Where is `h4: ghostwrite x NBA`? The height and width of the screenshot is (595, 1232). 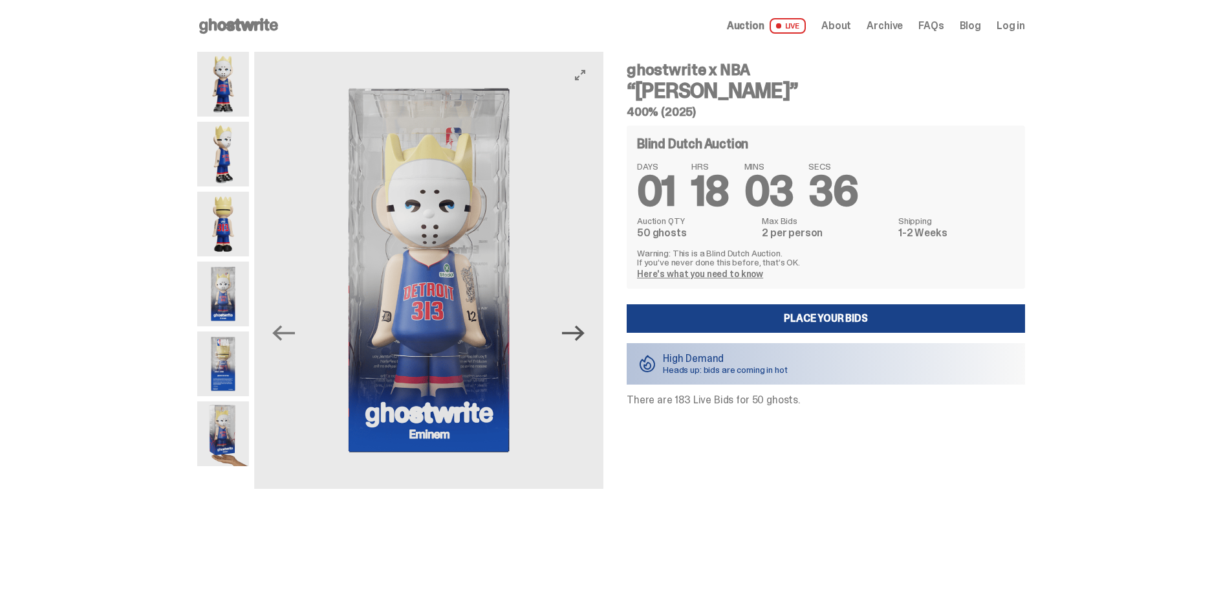
h4: ghostwrite x NBA is located at coordinates (826, 70).